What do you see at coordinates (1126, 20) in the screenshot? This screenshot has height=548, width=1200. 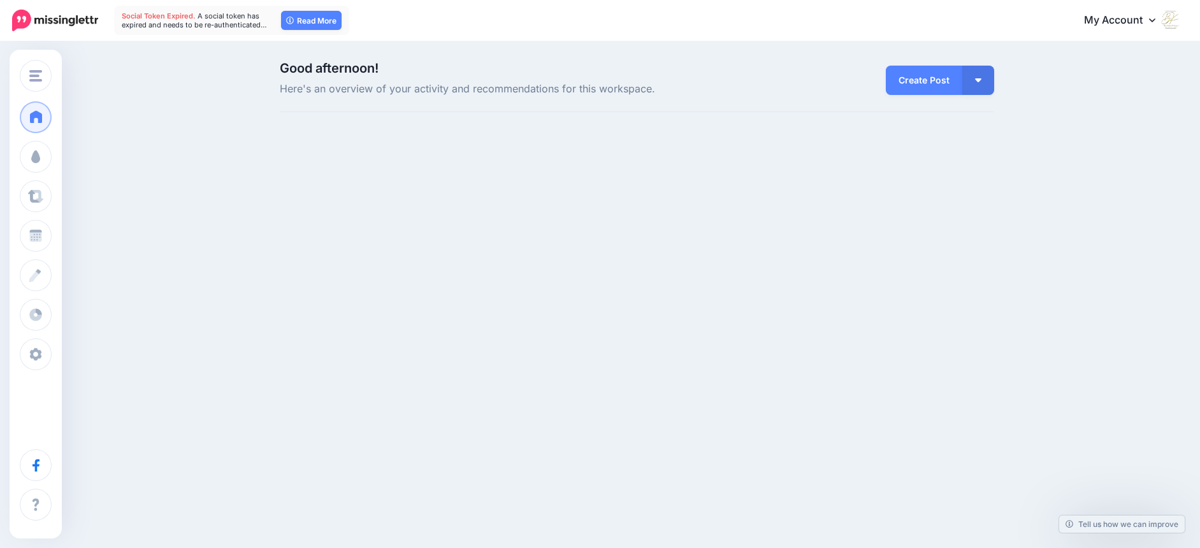 I see `a: My Account` at bounding box center [1126, 20].